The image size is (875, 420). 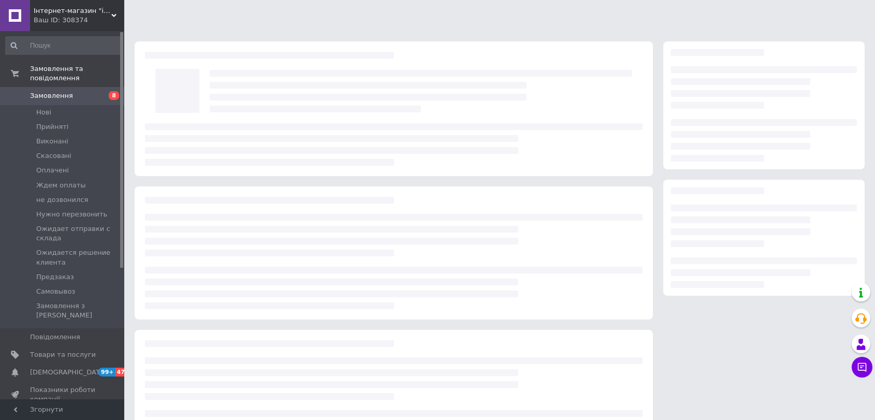 I want to click on span: Нові, so click(x=43, y=112).